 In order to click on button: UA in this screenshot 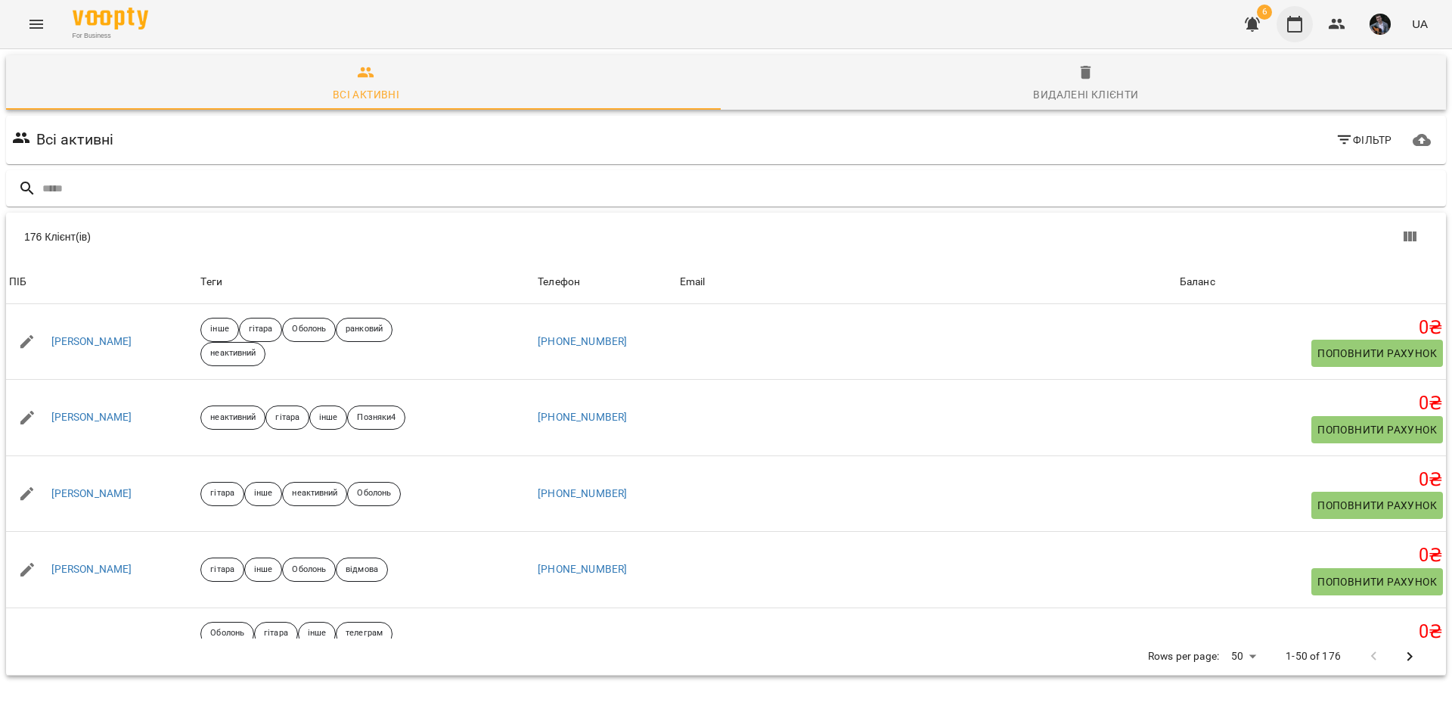, I will do `click(1420, 23)`.